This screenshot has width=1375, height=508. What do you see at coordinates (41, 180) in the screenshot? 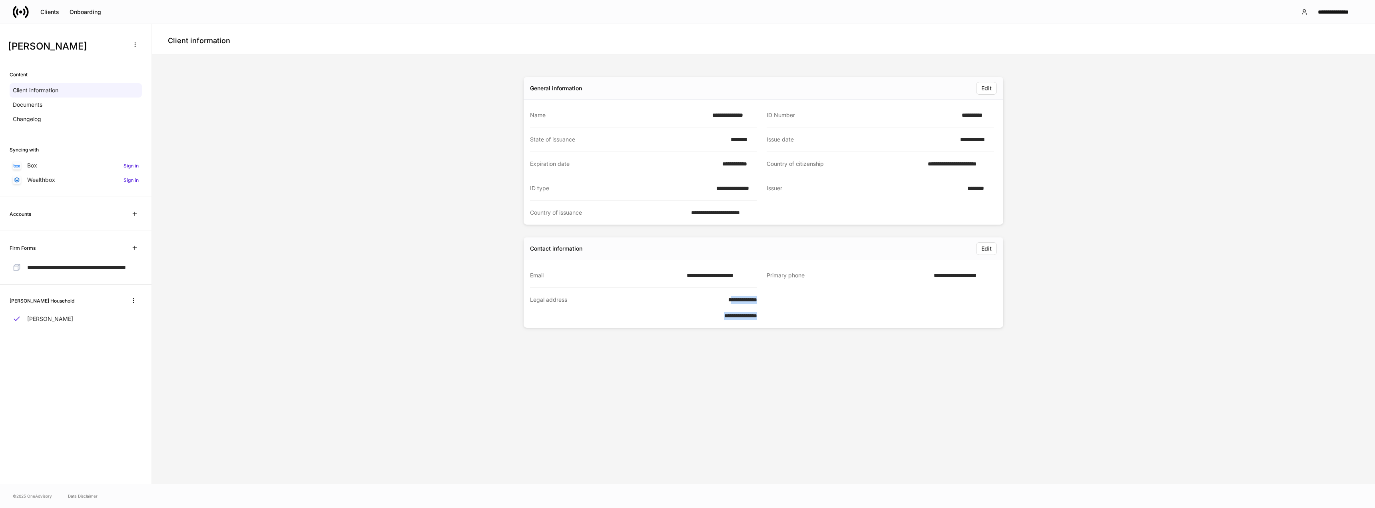
I see `p: Wealthbox` at bounding box center [41, 180].